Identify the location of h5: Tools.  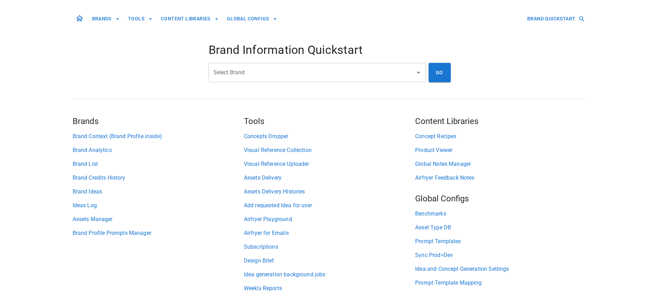
(329, 121).